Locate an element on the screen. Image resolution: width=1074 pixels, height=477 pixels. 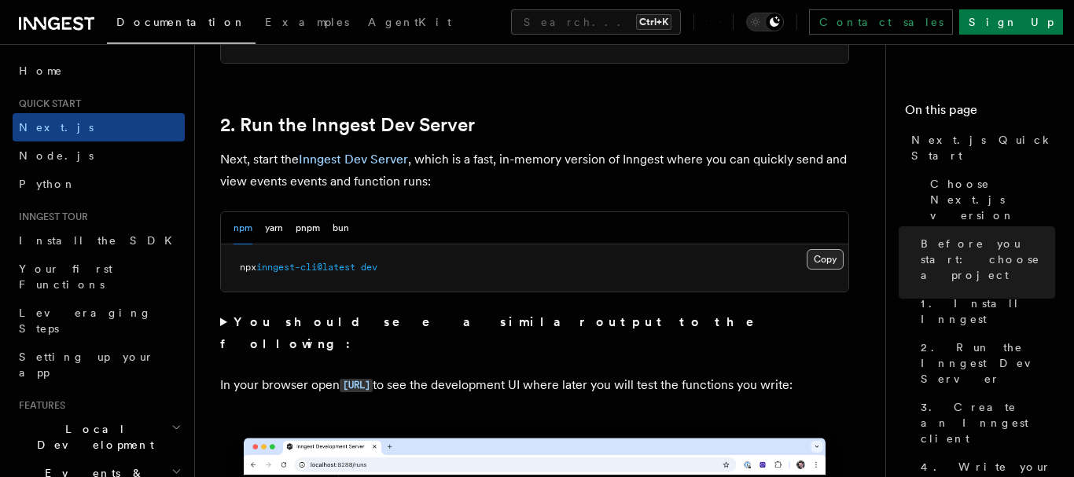
a: Install the SDK is located at coordinates (98, 241).